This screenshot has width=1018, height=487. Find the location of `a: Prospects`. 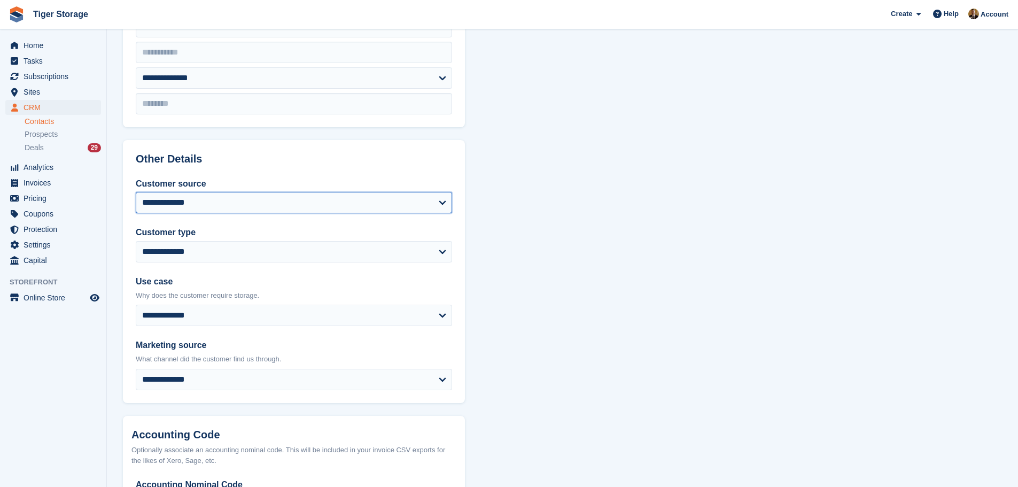

a: Prospects is located at coordinates (63, 134).